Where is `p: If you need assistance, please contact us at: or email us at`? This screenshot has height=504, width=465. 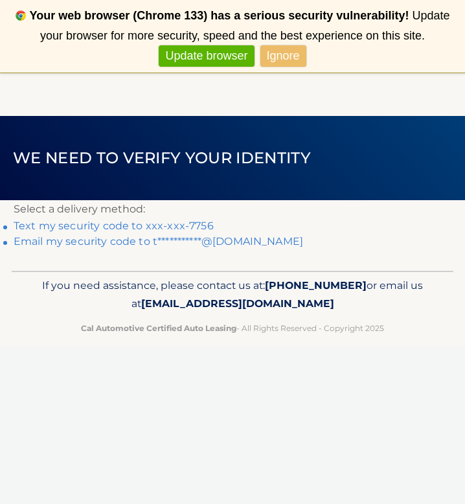
p: If you need assistance, please contact us at: or email us at is located at coordinates (233, 295).